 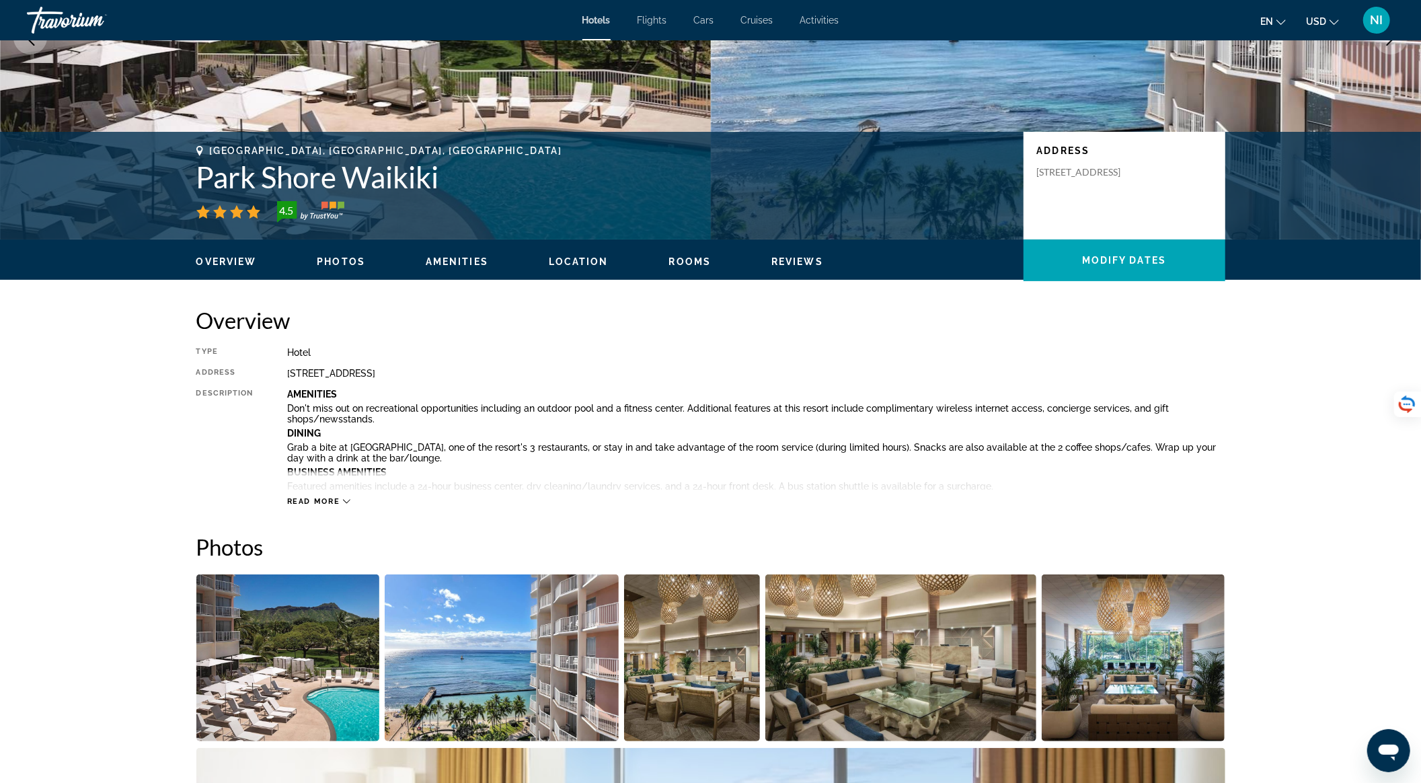 What do you see at coordinates (596, 20) in the screenshot?
I see `span: Hotels` at bounding box center [596, 20].